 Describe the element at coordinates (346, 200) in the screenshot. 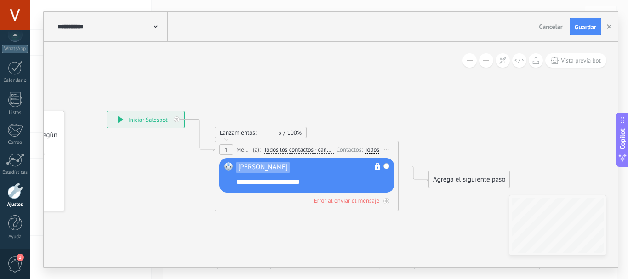

I see `div: Error al enviar el mensaje` at that location.